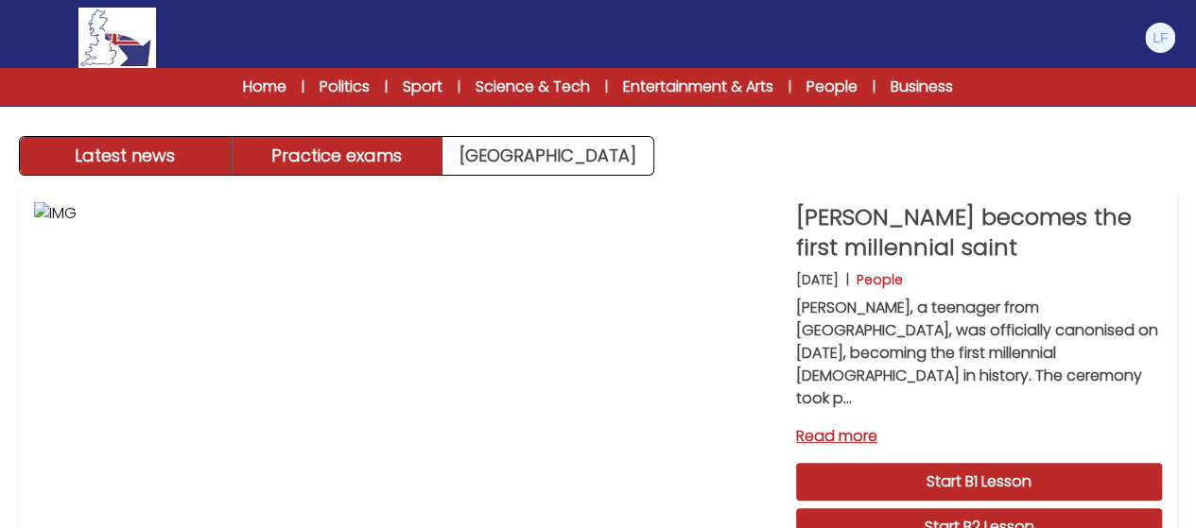  What do you see at coordinates (265, 87) in the screenshot?
I see `a: Home` at bounding box center [265, 87].